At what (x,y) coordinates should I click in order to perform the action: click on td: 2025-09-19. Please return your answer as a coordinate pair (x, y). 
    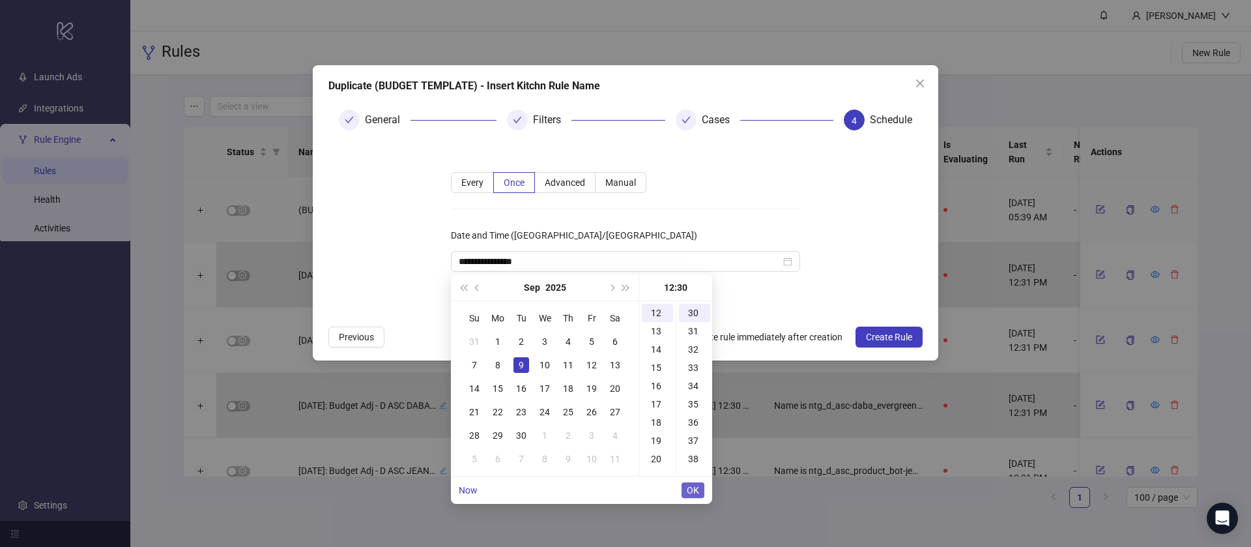
    Looking at the image, I should click on (592, 388).